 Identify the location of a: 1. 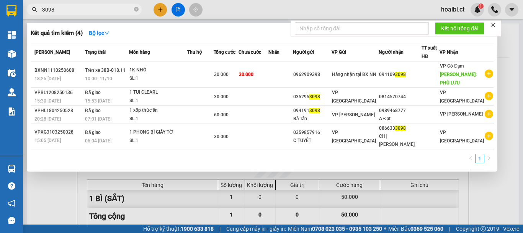
(480, 158).